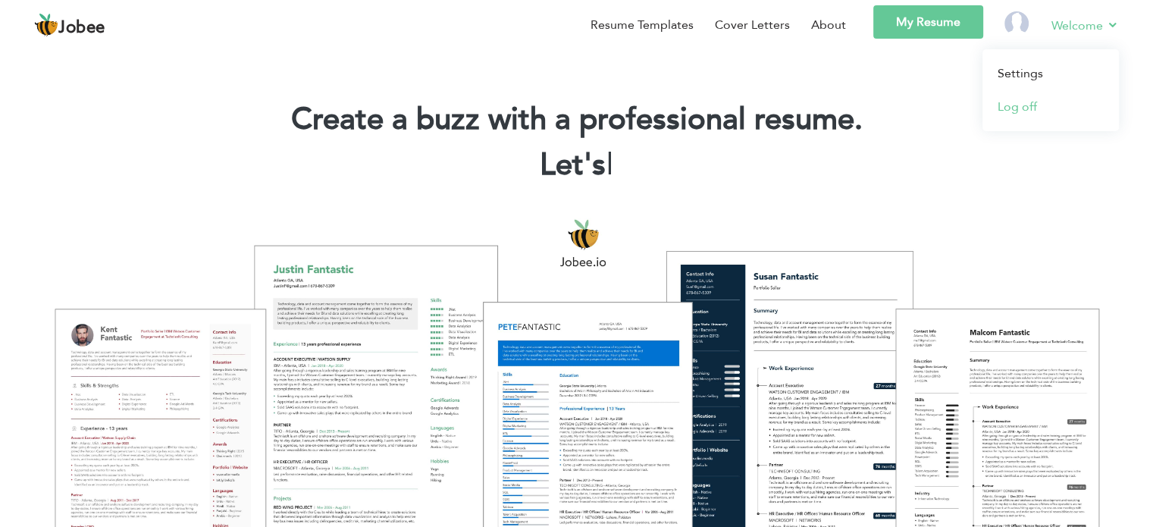  What do you see at coordinates (70, 25) in the screenshot?
I see `a: Jobee` at bounding box center [70, 25].